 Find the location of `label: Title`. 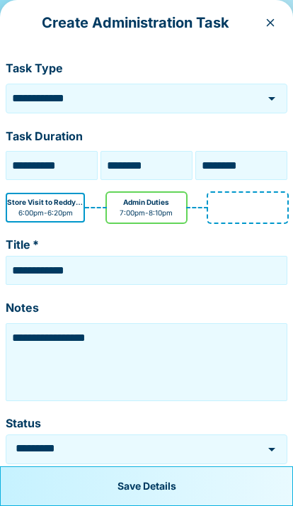

label: Title is located at coordinates (147, 244).